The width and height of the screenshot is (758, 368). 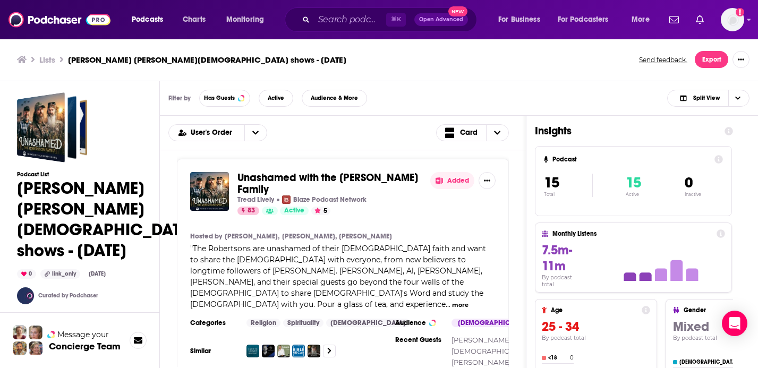 I want to click on a: Focus on the Family Broadcast, so click(x=253, y=351).